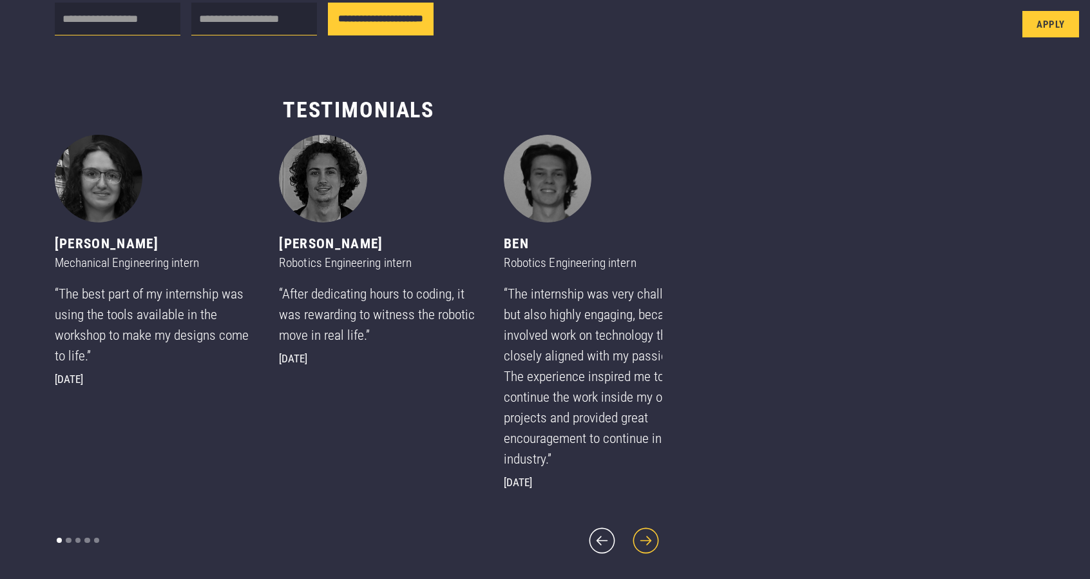  What do you see at coordinates (99, 179) in the screenshot?
I see `img: Tina - Mechanical Engineering intern` at bounding box center [99, 179].